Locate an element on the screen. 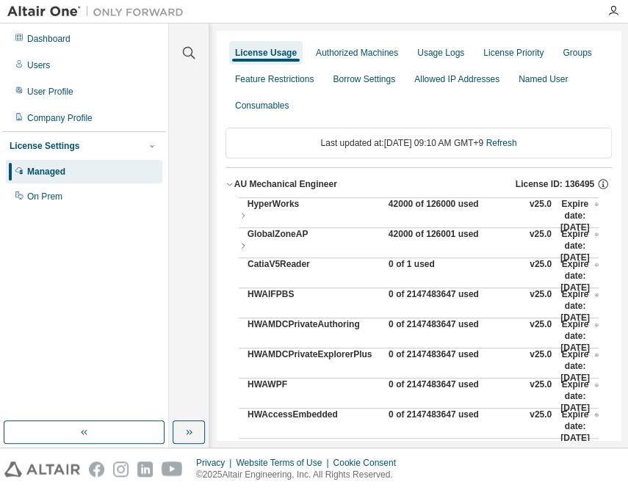 This screenshot has width=628, height=490. div: Users is located at coordinates (38, 65).